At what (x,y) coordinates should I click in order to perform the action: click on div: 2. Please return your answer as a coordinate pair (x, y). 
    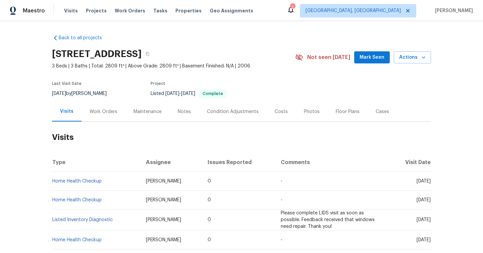
    Looking at the image, I should click on (293, 7).